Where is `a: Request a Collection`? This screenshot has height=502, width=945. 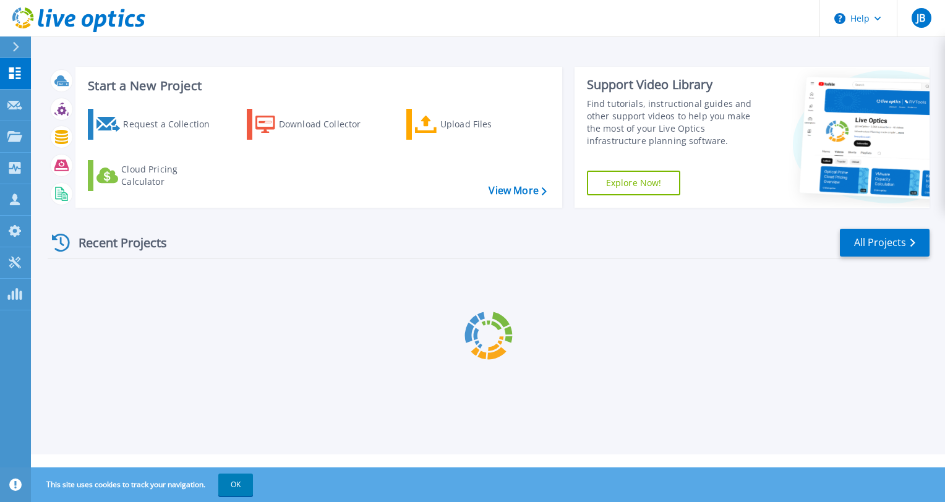 a: Request a Collection is located at coordinates (156, 124).